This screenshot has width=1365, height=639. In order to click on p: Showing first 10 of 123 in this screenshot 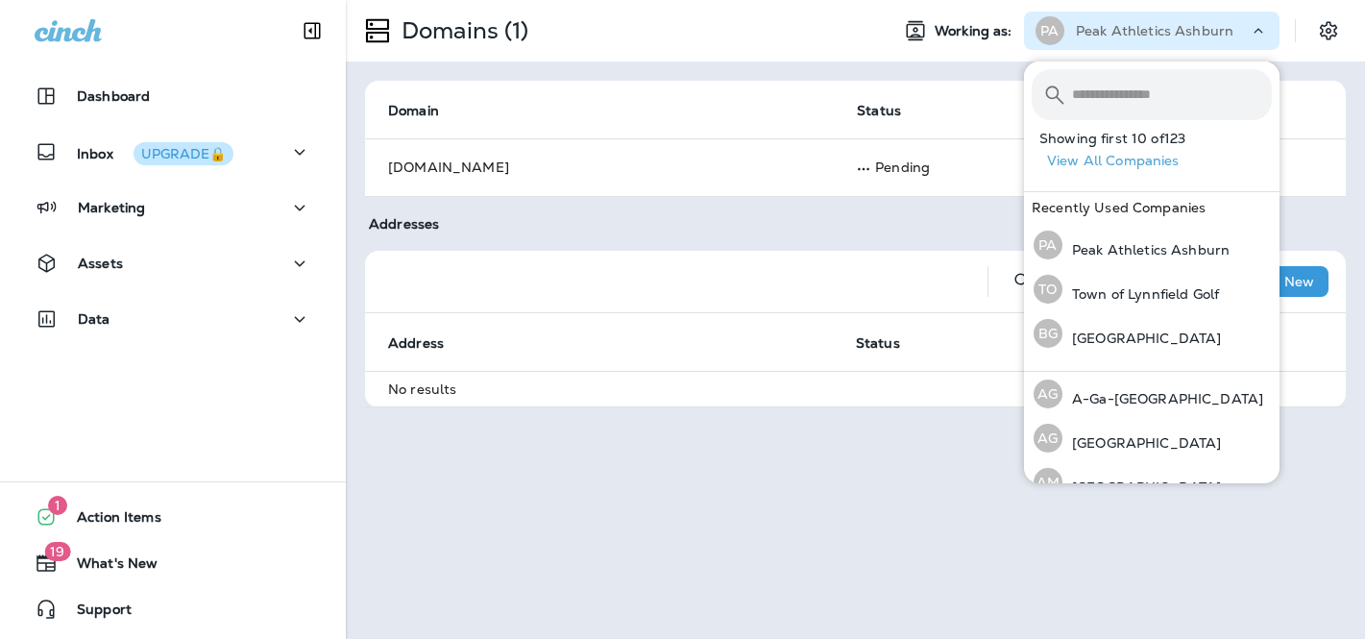, I will do `click(1159, 138)`.